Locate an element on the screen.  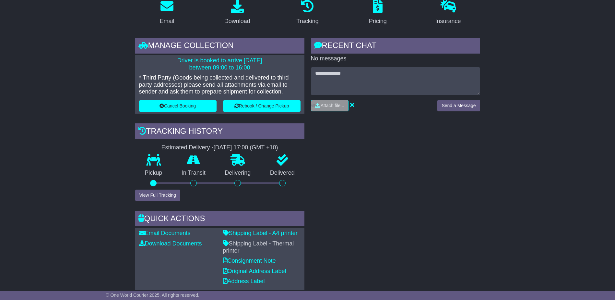
a: Address Label is located at coordinates (244, 281).